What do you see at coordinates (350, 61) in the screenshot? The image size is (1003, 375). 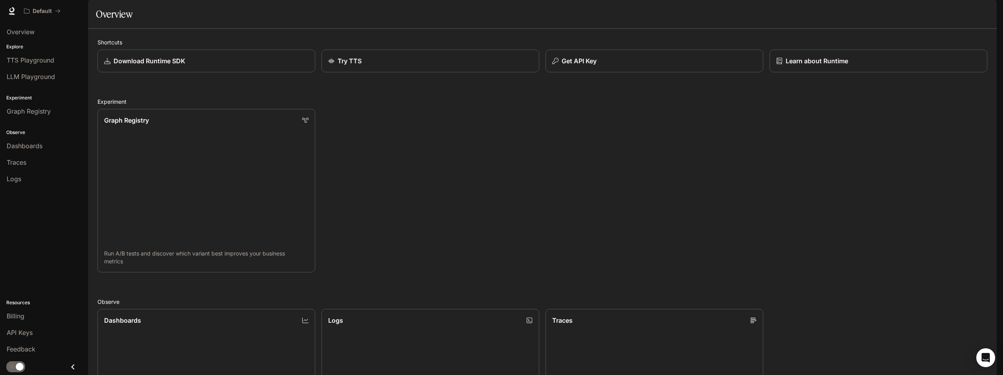 I see `p: Try TTS` at bounding box center [350, 61].